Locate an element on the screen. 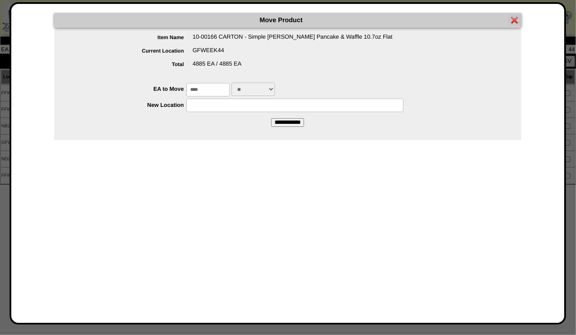 The image size is (576, 335). label: EA to Move is located at coordinates (129, 89).